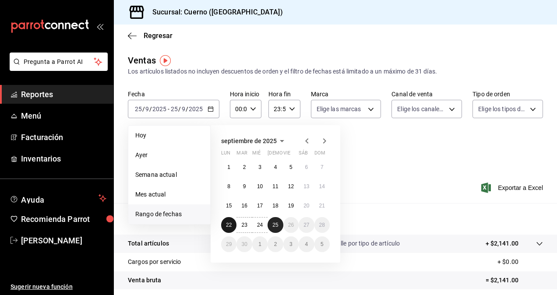 The height and width of the screenshot is (295, 557). I want to click on span: Semana actual, so click(169, 175).